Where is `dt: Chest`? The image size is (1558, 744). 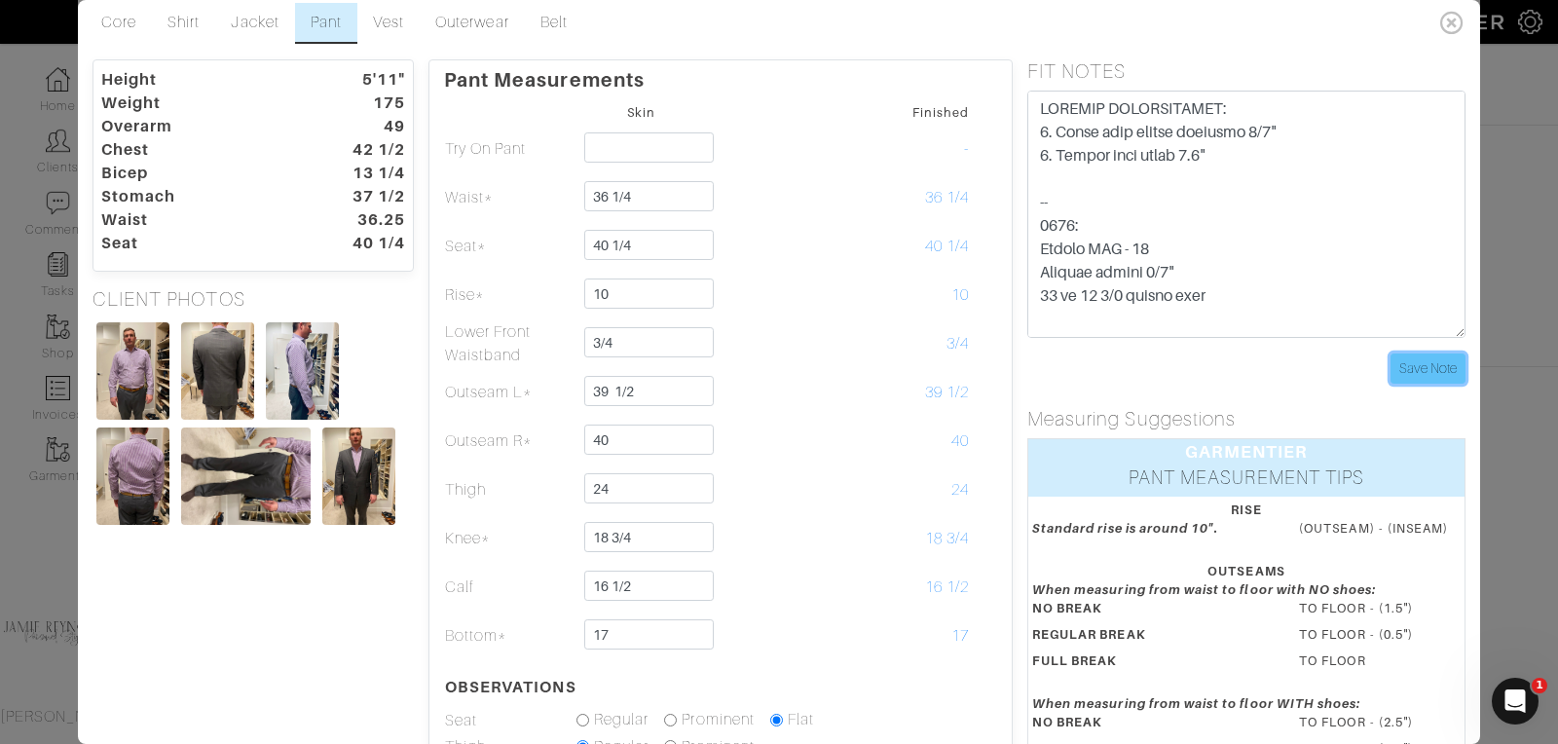 dt: Chest is located at coordinates (198, 150).